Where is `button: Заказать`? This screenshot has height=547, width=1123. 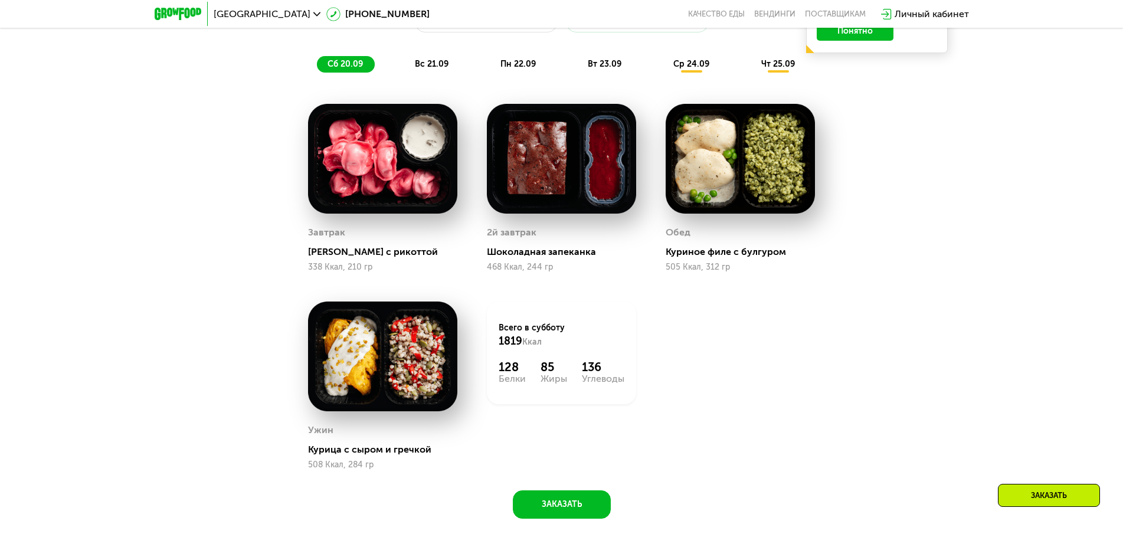 button: Заказать is located at coordinates (562, 504).